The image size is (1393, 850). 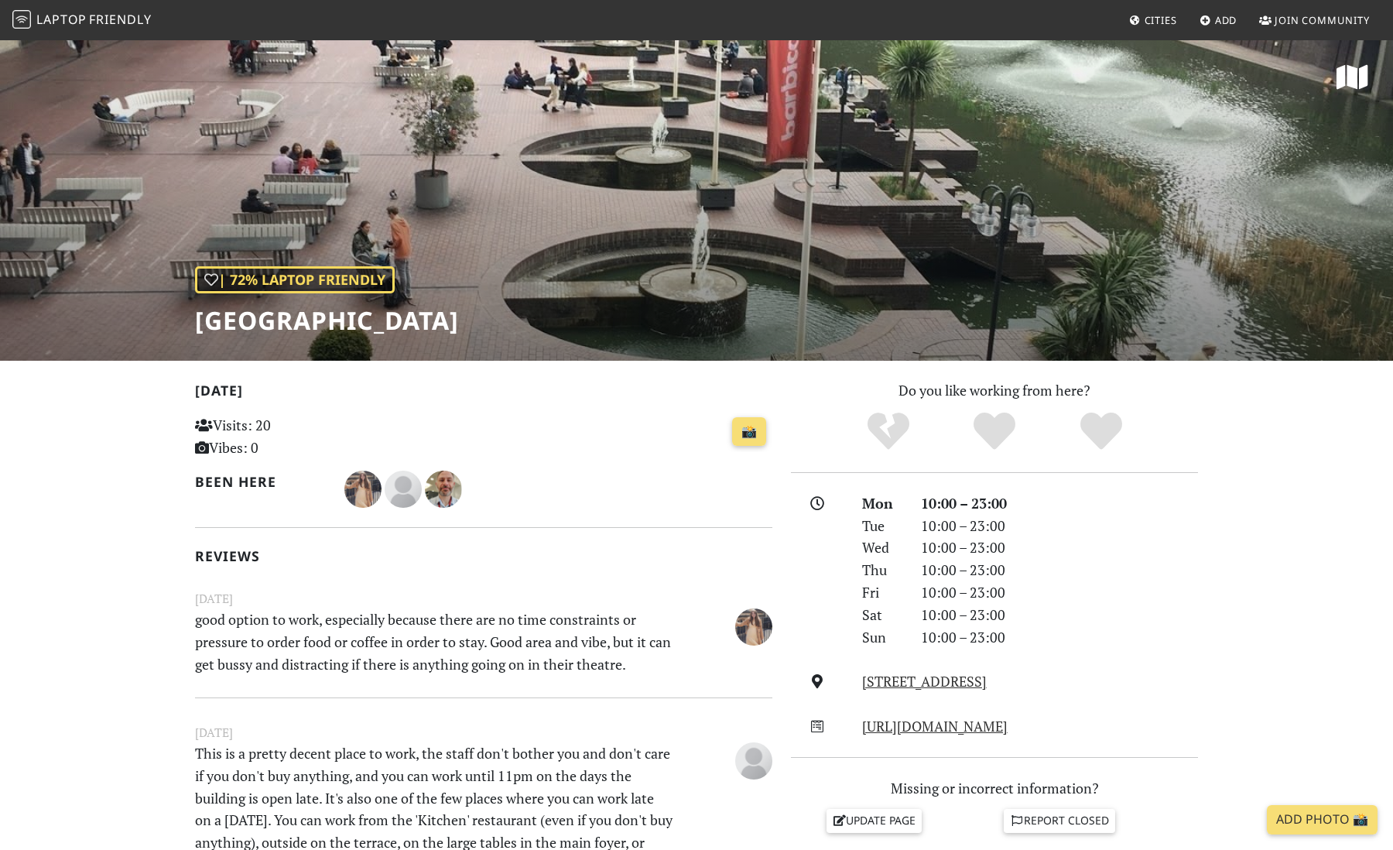 What do you see at coordinates (994, 390) in the screenshot?
I see `p: Do you like working from here?` at bounding box center [994, 390].